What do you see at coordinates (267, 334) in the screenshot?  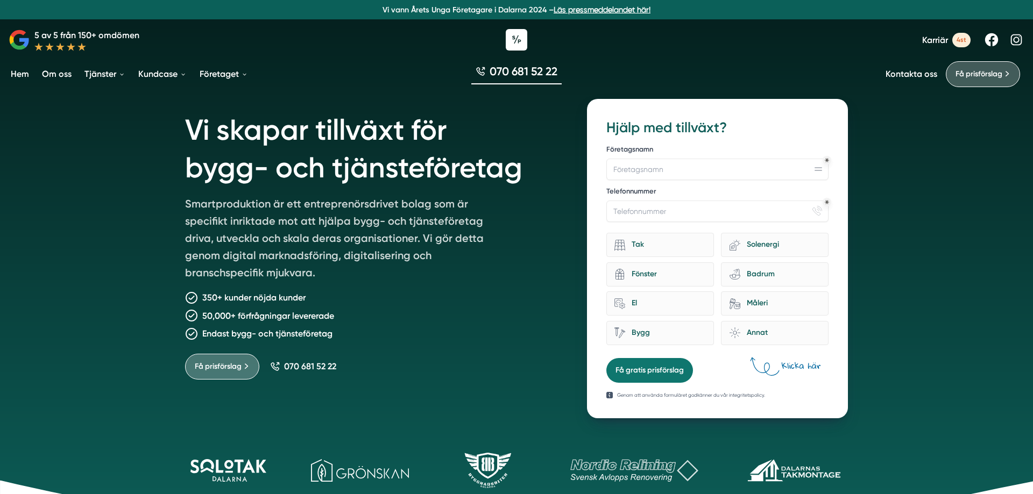 I see `p: Endast bygg- och tjänsteföretag` at bounding box center [267, 334].